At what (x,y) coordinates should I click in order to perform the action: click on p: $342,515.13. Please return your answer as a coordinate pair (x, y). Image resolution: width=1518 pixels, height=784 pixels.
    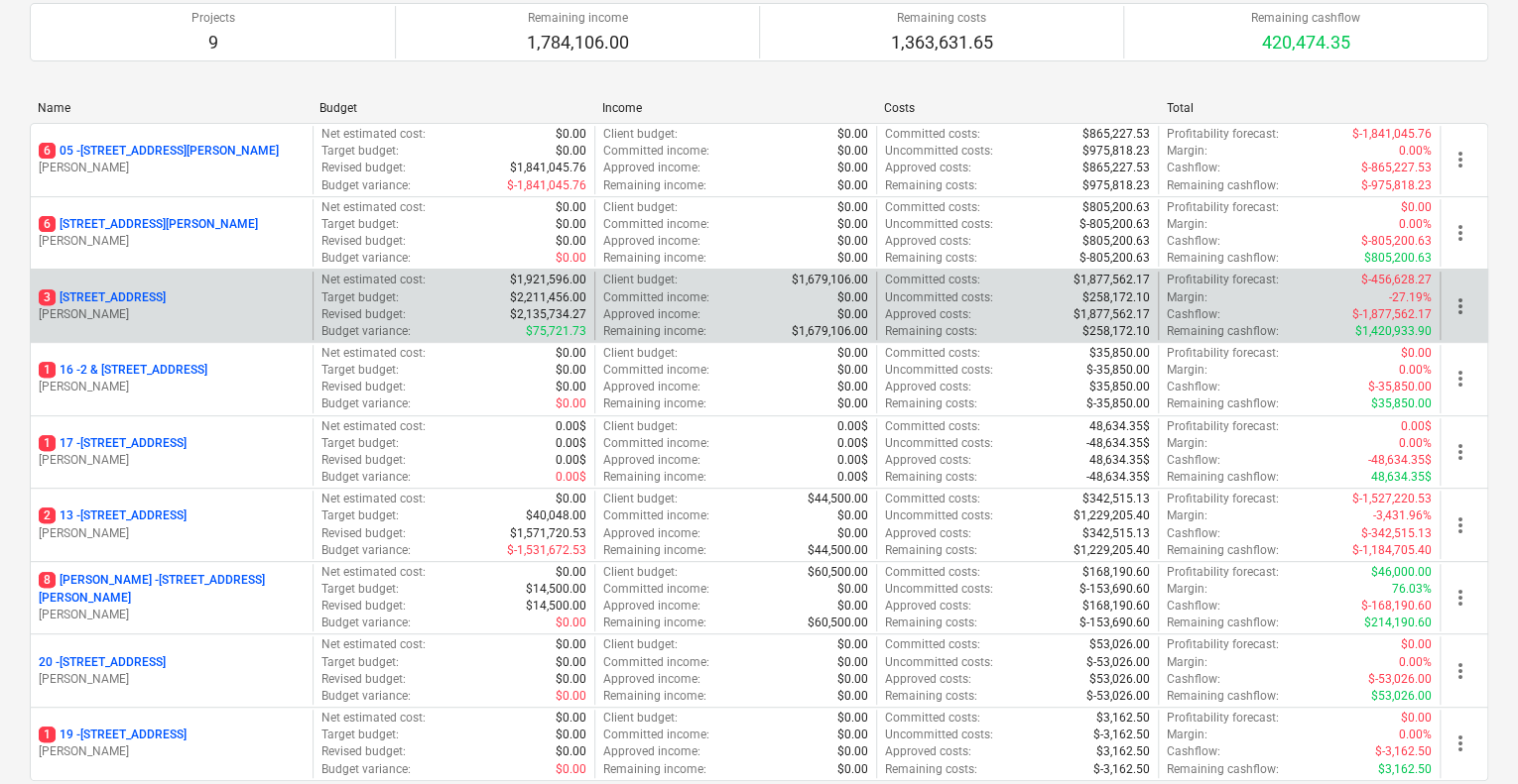
    Looking at the image, I should click on (1116, 534).